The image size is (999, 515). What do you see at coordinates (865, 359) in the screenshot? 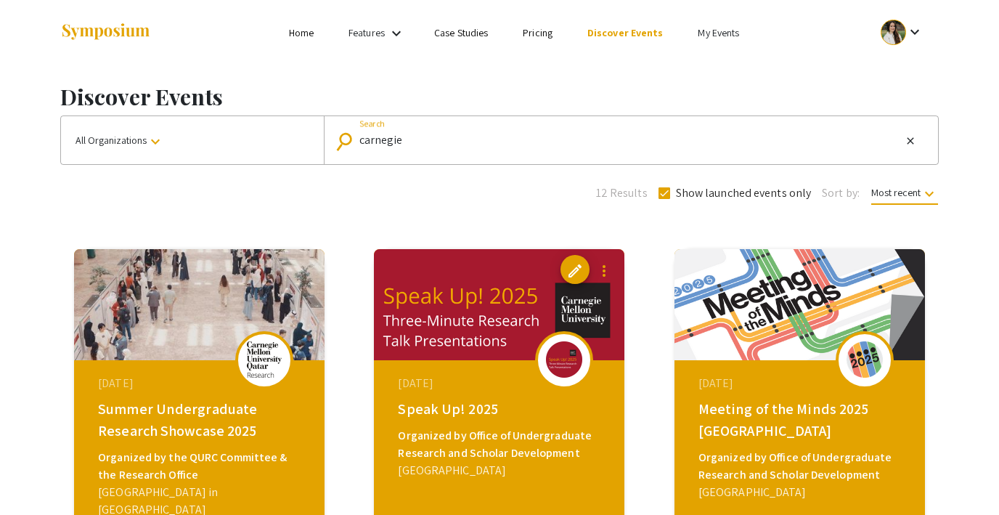
I see `img: meeting-of-the-minds-2025-pittsburgh_eventLogo_2800fd_.png` at bounding box center [865, 359].